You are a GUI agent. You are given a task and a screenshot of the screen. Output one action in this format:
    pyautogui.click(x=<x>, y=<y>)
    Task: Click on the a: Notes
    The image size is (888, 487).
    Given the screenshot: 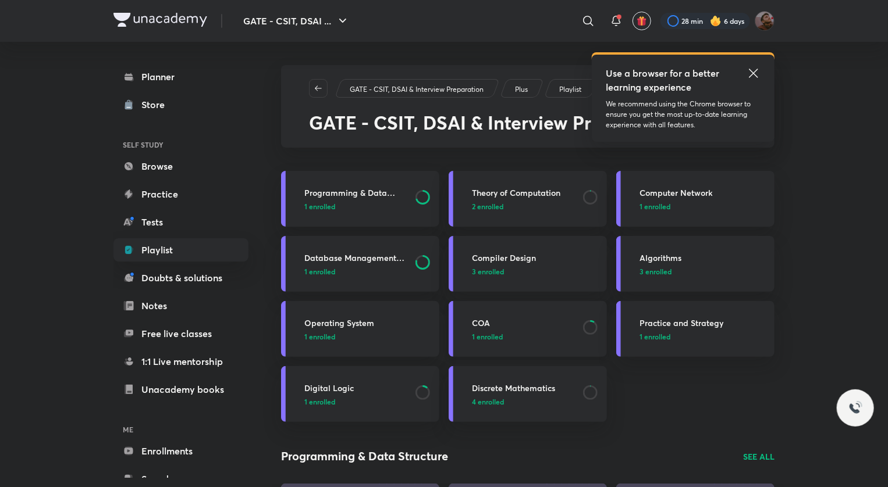 What is the action you would take?
    pyautogui.click(x=181, y=306)
    